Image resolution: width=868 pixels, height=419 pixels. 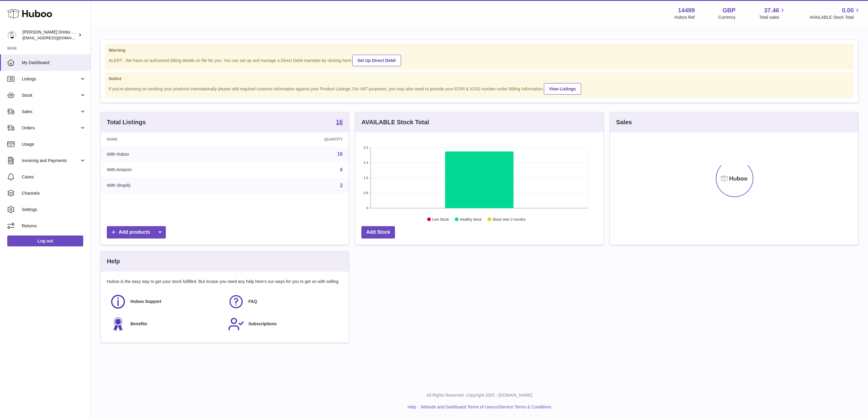 I want to click on h3: Sales, so click(x=624, y=122).